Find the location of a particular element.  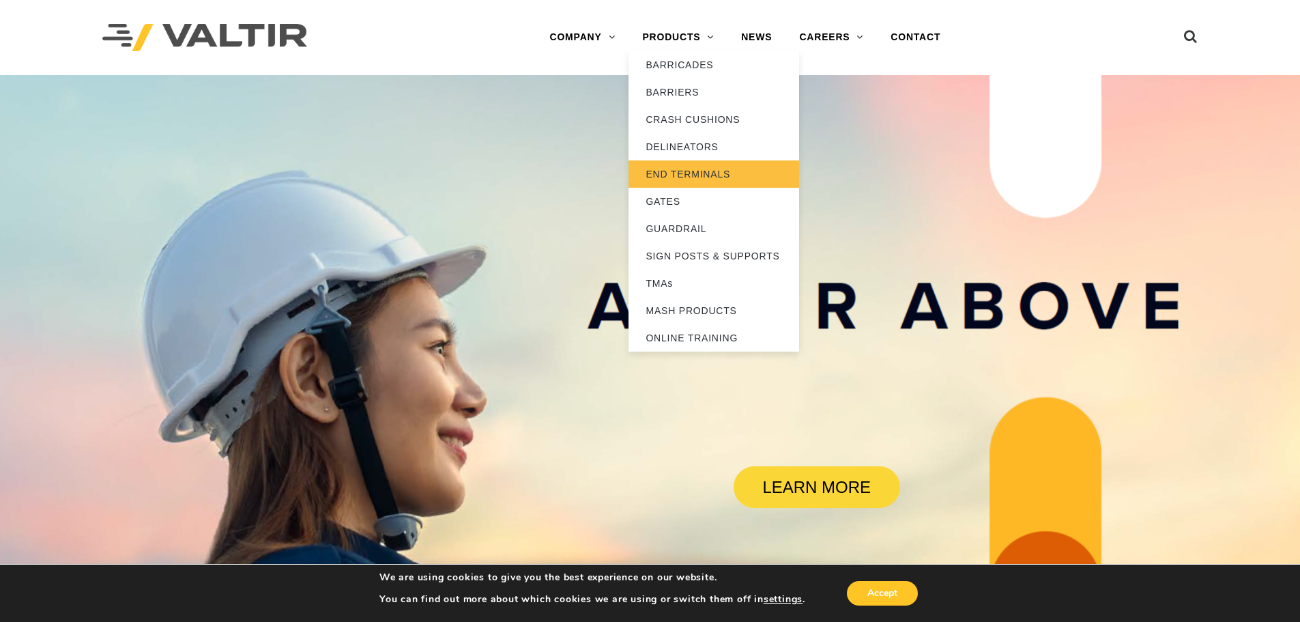

a: GUARDRAIL is located at coordinates (714, 229).